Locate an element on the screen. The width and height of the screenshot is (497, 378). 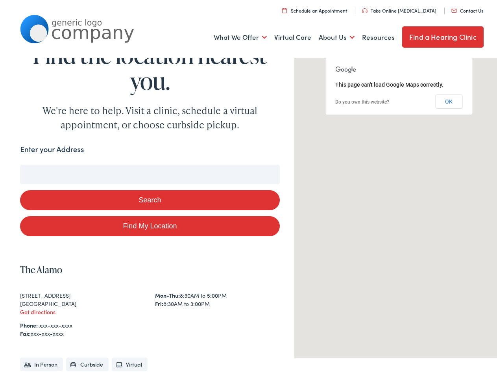
input: Enter your address or zip code is located at coordinates (149, 172).